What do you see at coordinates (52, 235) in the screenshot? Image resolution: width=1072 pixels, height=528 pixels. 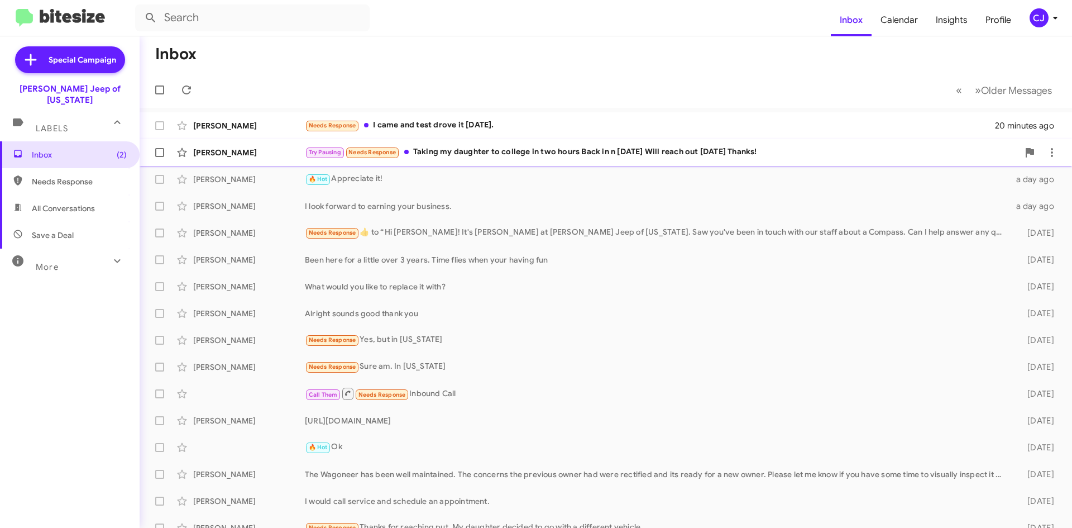 I see `span: Save a Deal` at bounding box center [52, 235].